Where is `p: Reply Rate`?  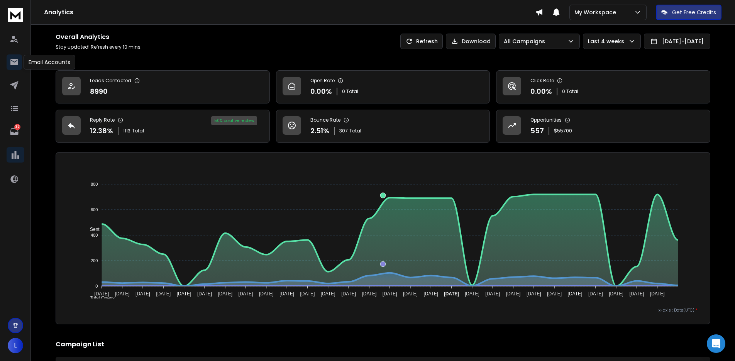
p: Reply Rate is located at coordinates (102, 120).